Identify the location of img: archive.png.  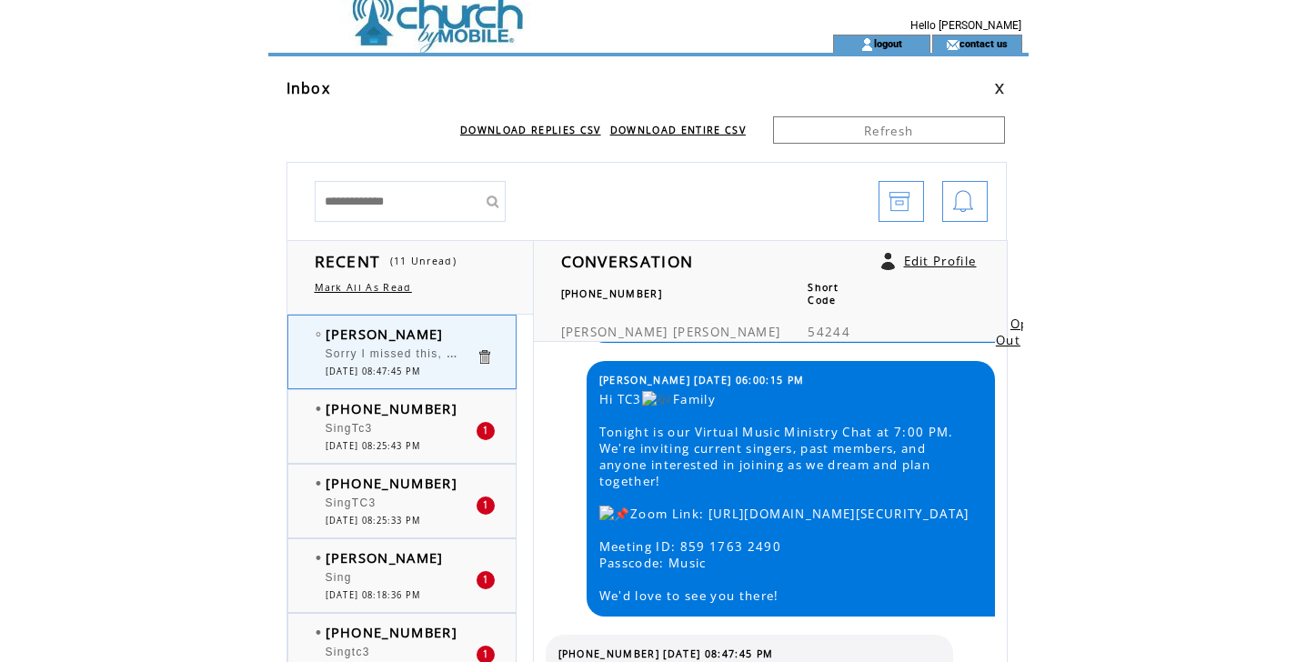
(900, 202).